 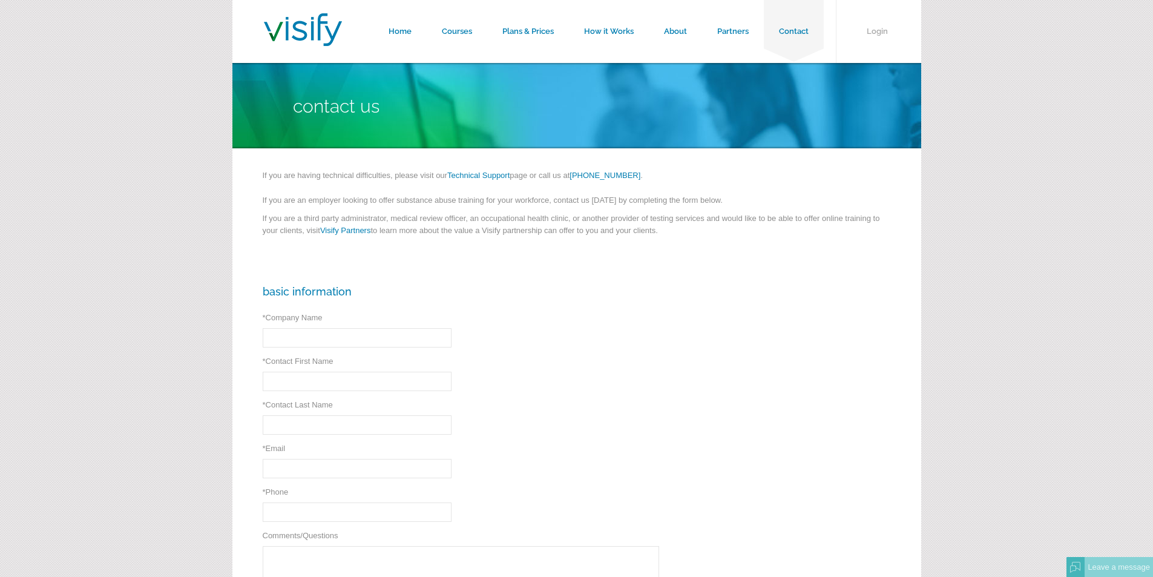 What do you see at coordinates (345, 230) in the screenshot?
I see `a: Visify Partners` at bounding box center [345, 230].